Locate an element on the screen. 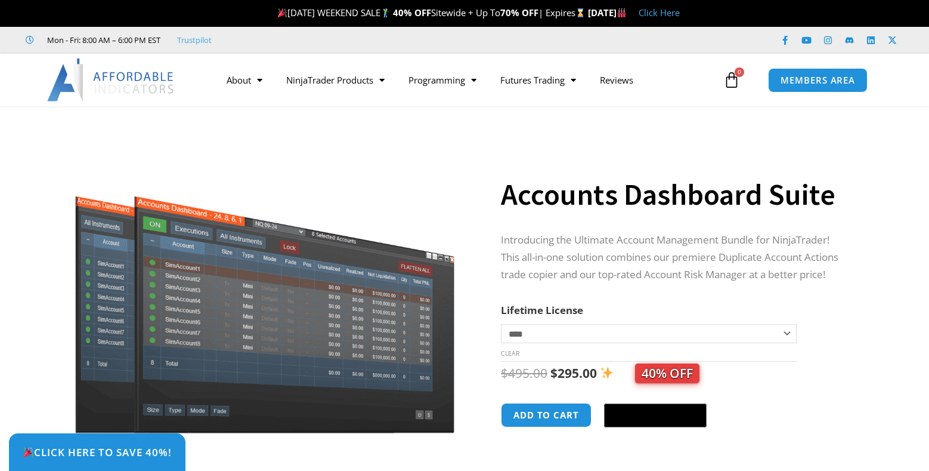  span: 0 is located at coordinates (740, 72).